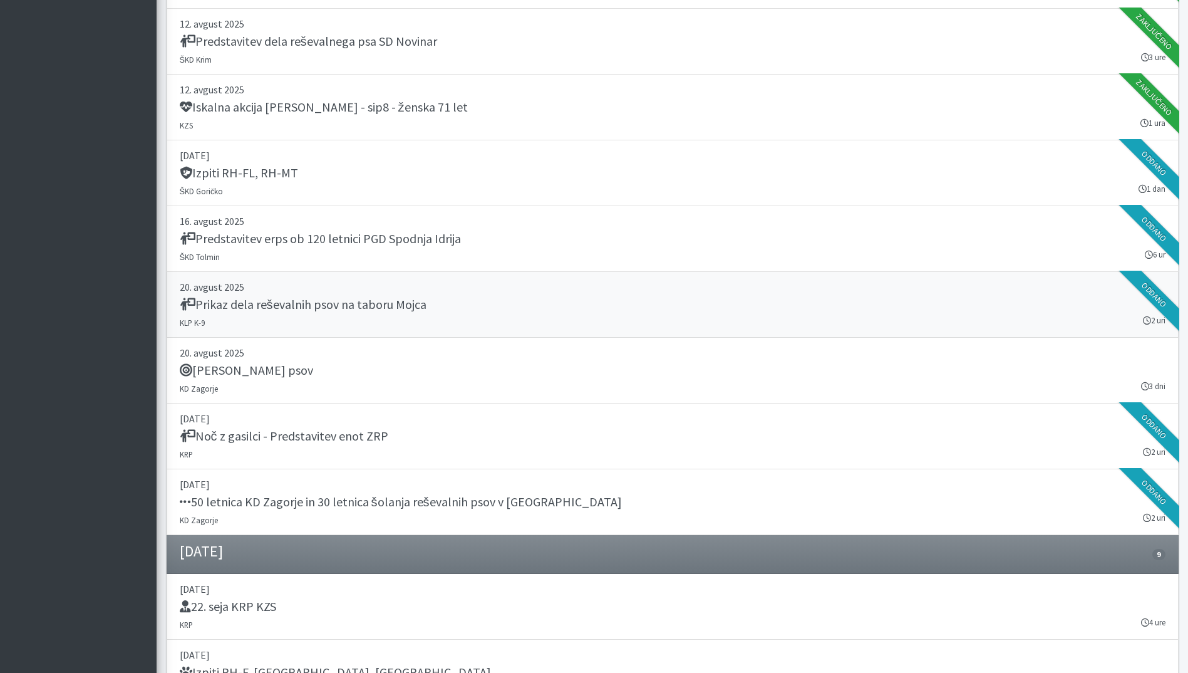 This screenshot has height=673, width=1188. I want to click on h5: Izpiti RH-FL, RH-MT, so click(239, 173).